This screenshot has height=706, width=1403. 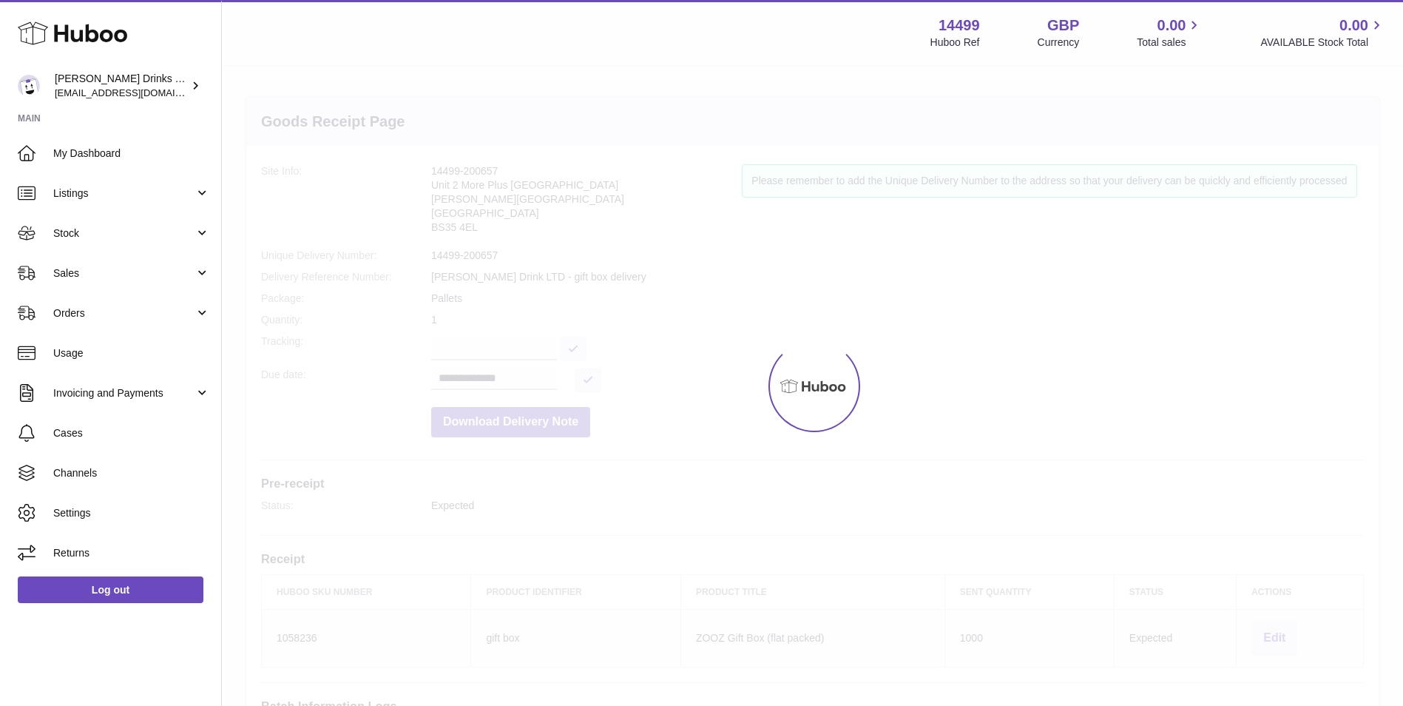 I want to click on span: Orders, so click(x=124, y=313).